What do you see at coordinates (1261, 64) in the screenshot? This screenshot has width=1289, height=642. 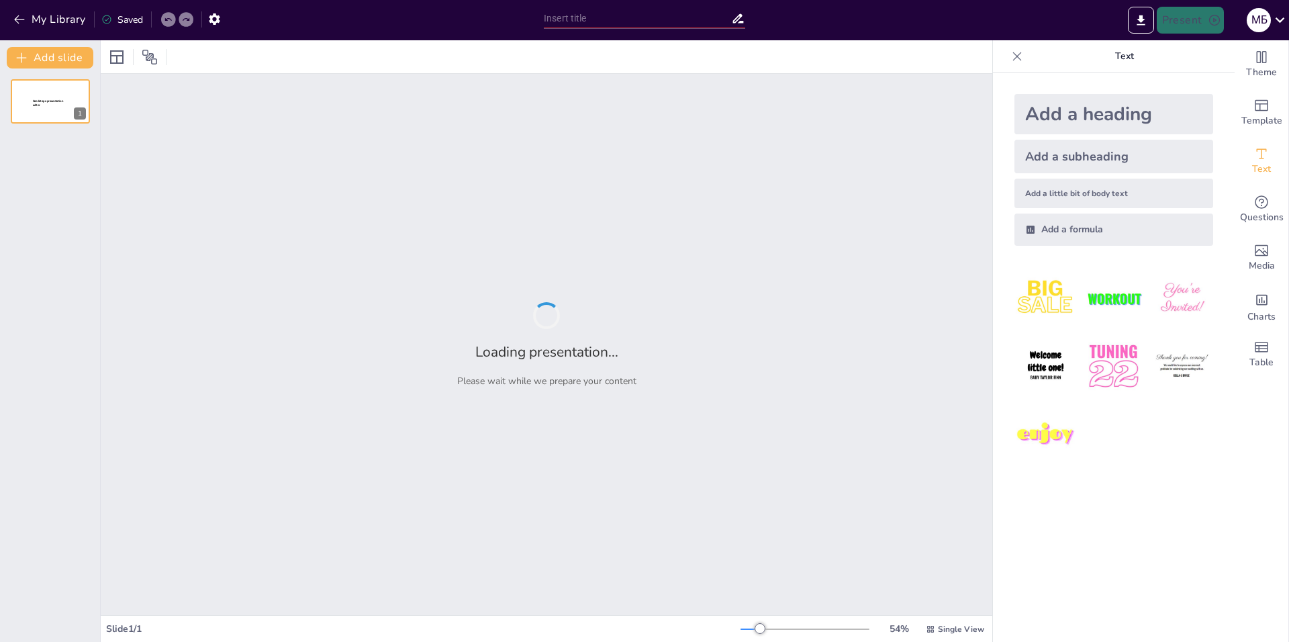 I see `div: Change the overall theme` at bounding box center [1261, 64].